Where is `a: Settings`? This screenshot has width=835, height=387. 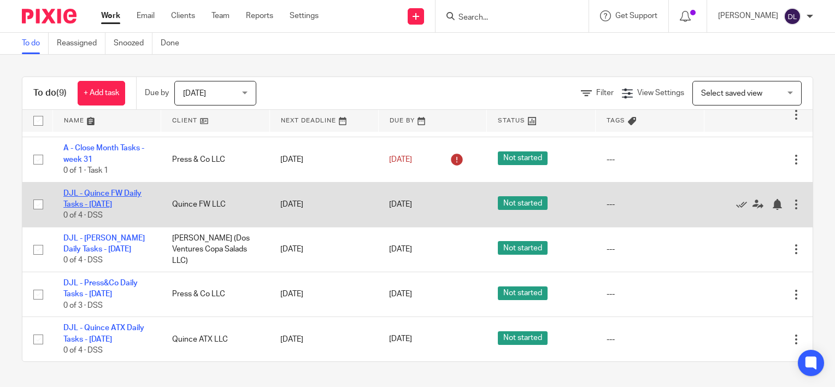 a: Settings is located at coordinates (304, 16).